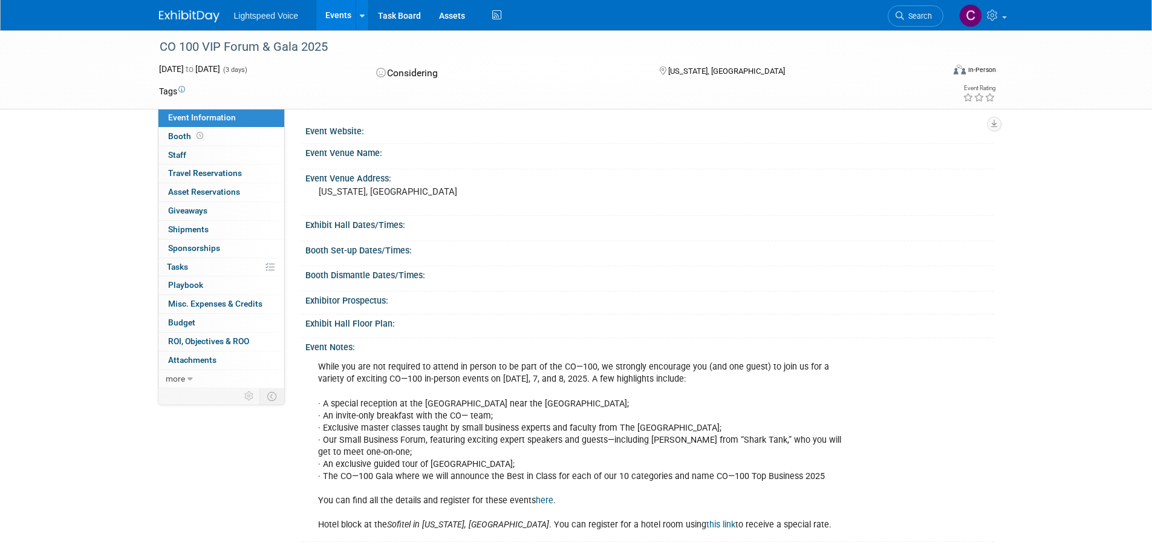  Describe the element at coordinates (186, 285) in the screenshot. I see `span: Playbook` at that location.